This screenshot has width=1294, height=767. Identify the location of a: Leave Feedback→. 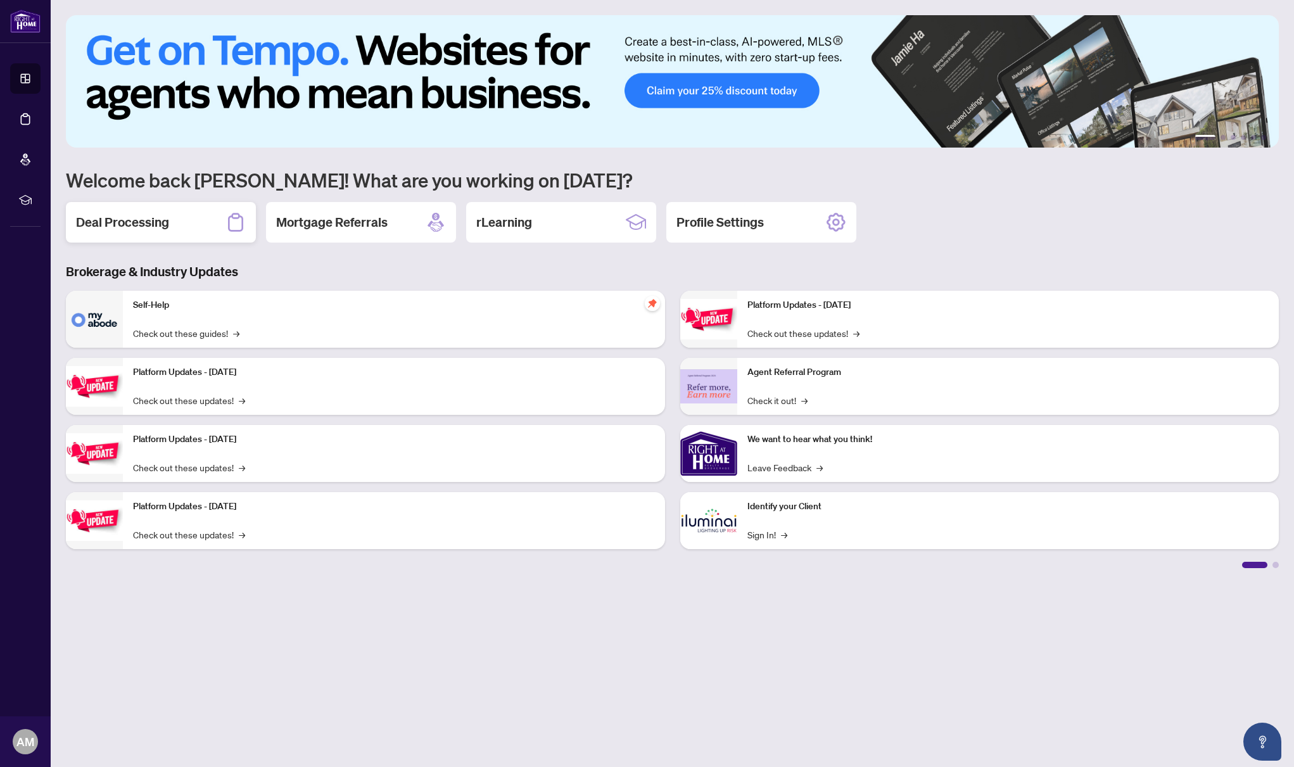
(785, 468).